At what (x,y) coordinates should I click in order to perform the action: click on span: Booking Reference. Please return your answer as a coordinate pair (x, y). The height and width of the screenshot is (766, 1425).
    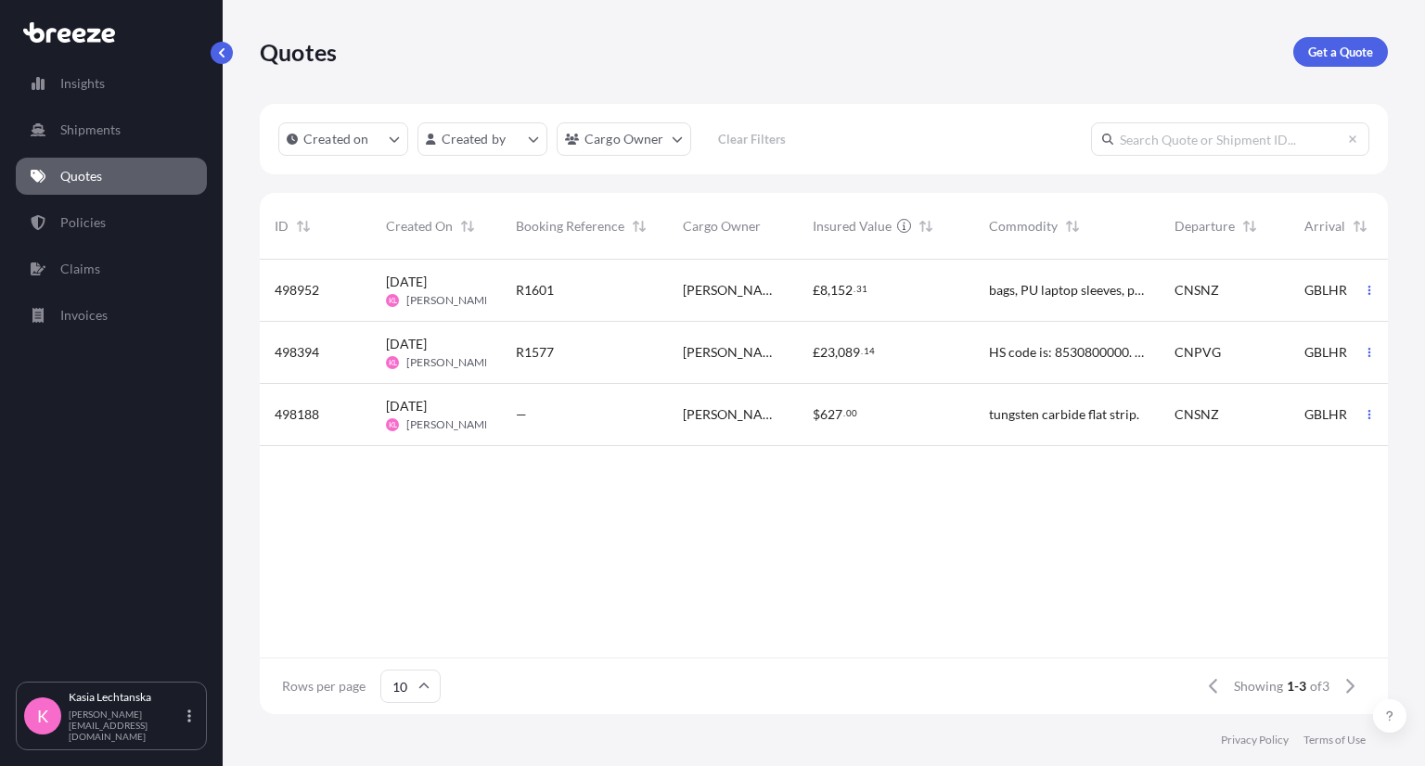
    Looking at the image, I should click on (570, 226).